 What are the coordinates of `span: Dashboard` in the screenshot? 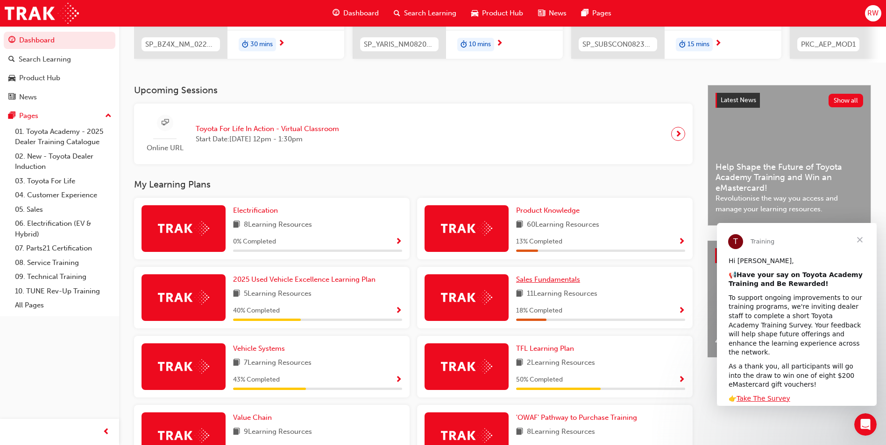 It's located at (361, 13).